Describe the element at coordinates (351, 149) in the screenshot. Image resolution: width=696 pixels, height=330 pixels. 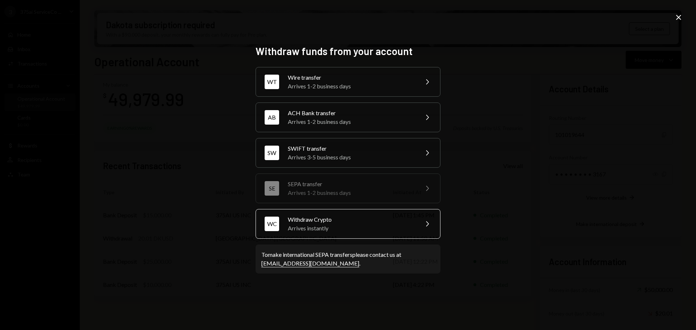
I see `div: SWIFT transfer` at that location.